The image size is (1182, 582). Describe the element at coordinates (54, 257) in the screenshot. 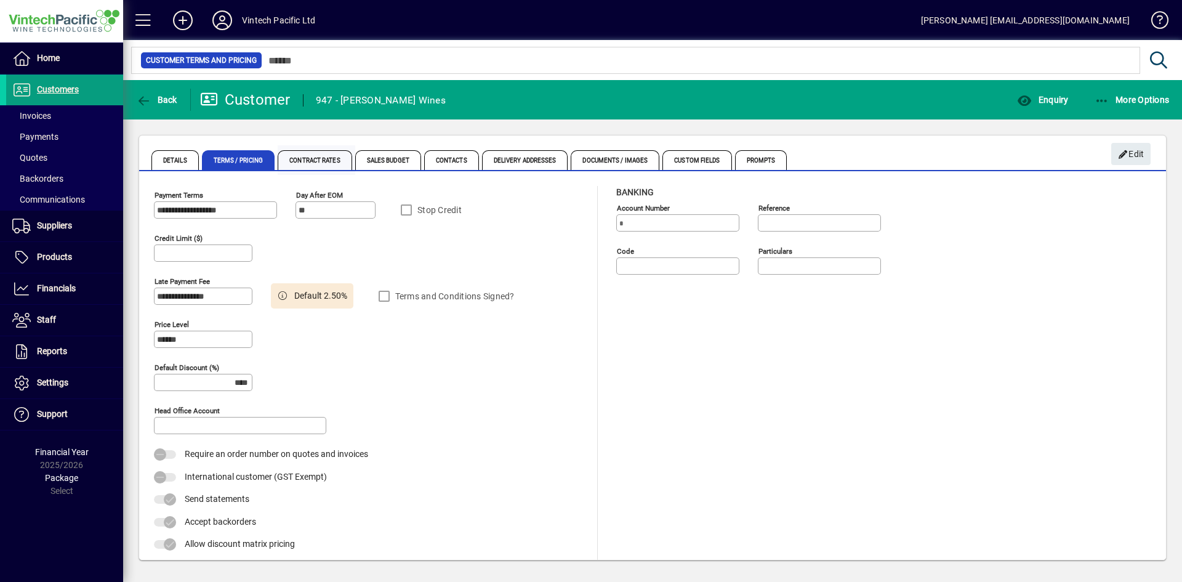

I see `span: Products` at that location.